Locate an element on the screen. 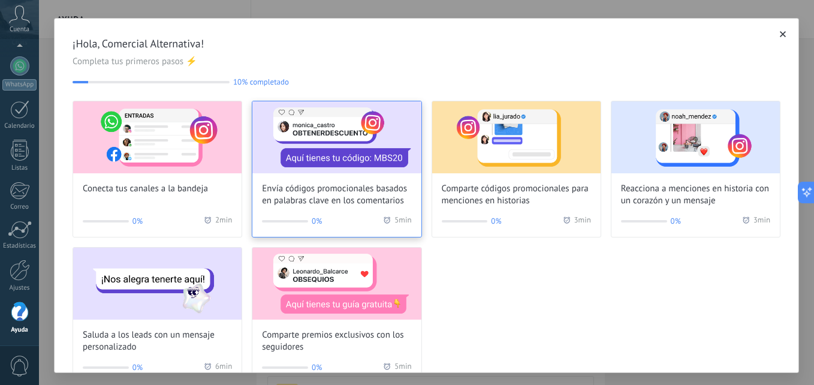  div: Ajustes is located at coordinates (20, 288).